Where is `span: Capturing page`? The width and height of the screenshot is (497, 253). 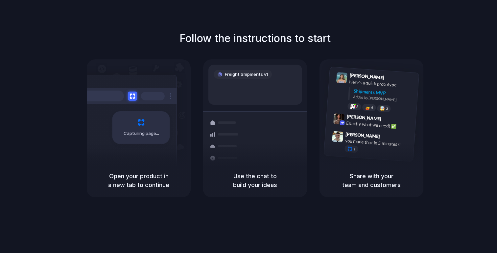 span: Capturing page is located at coordinates (142, 134).